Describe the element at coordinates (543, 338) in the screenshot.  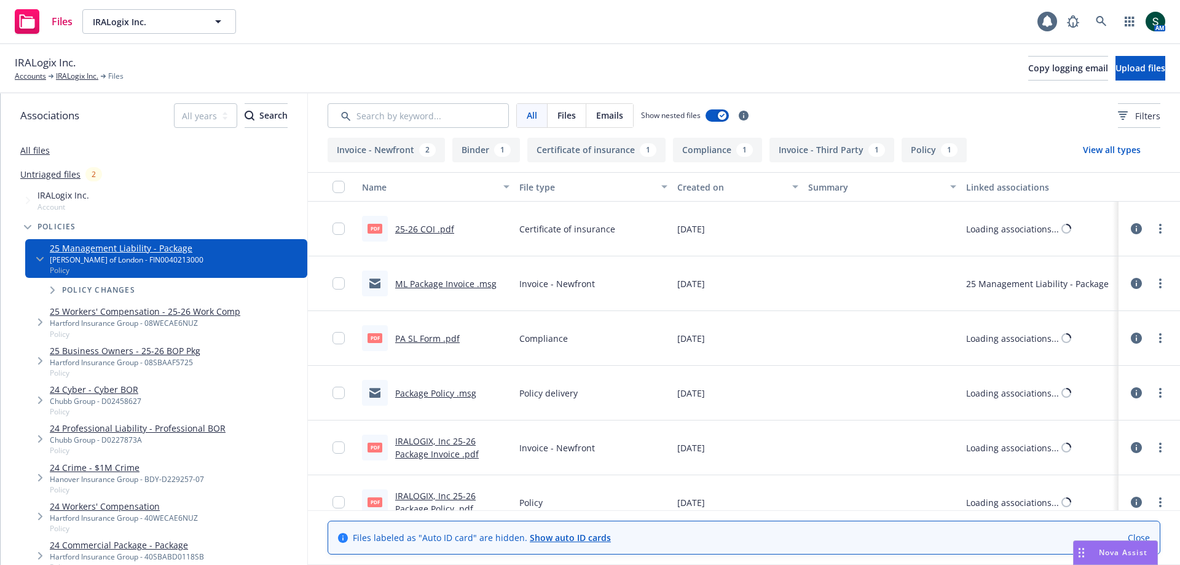
I see `span: Compliance` at that location.